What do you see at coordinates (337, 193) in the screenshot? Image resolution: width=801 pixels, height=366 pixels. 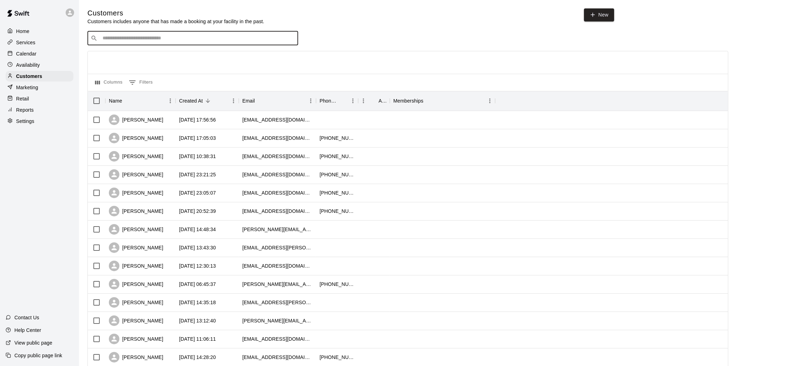 I see `div: +16472857648` at bounding box center [337, 193].